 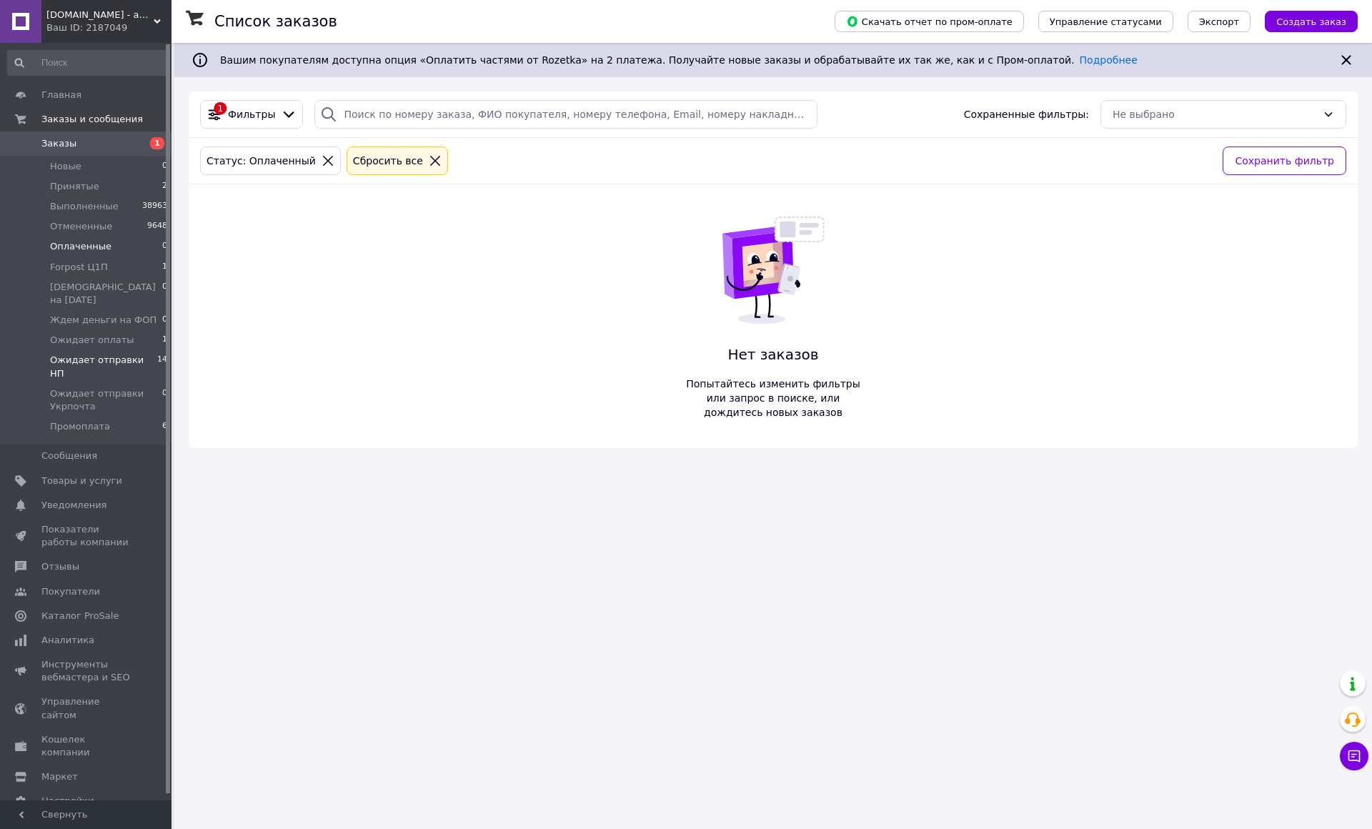 What do you see at coordinates (566, 114) in the screenshot?
I see `input: Поиск по номеру заказа, ФИО покупателя, номеру телефона, Email, номеру накладной` at bounding box center [566, 114].